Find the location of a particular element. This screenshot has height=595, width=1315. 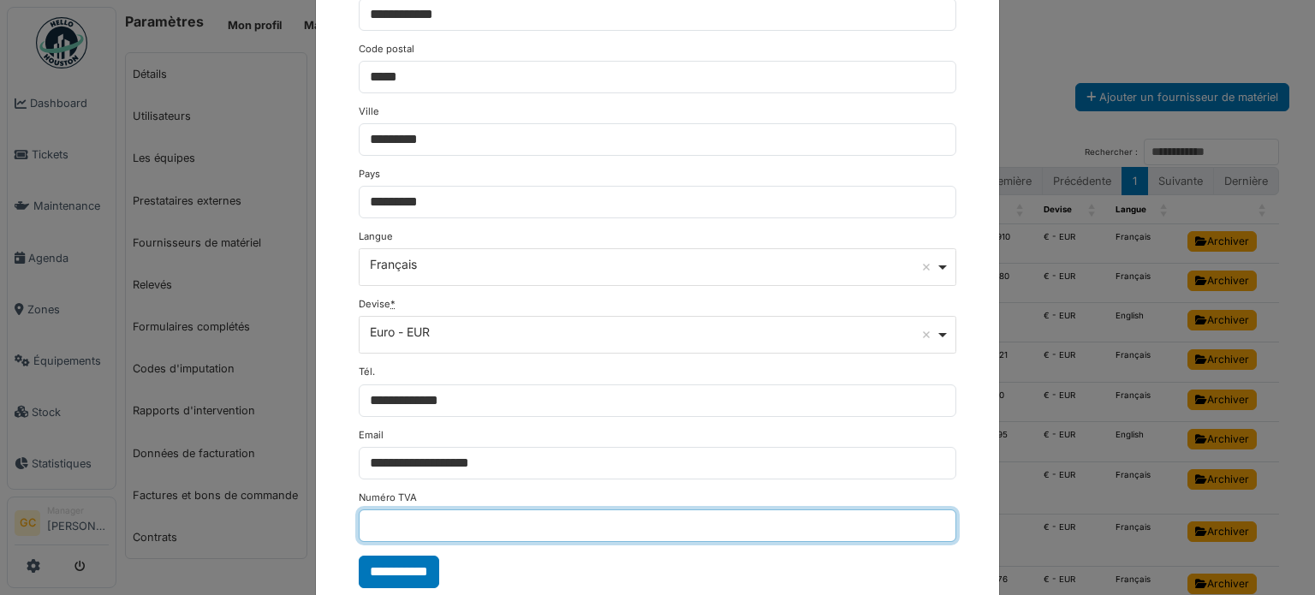

label: Langue is located at coordinates (376, 236).